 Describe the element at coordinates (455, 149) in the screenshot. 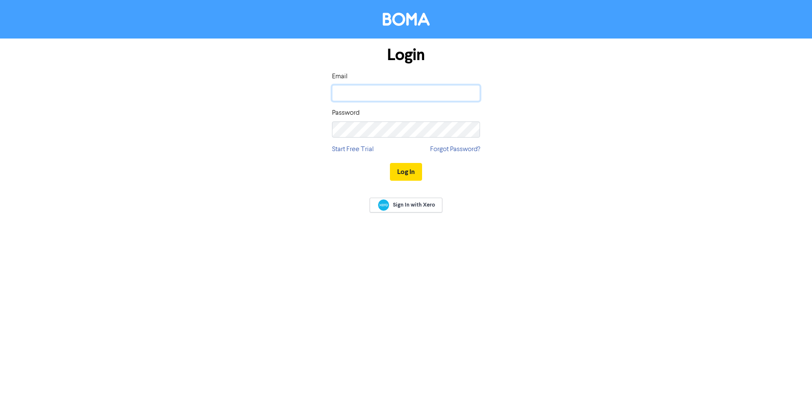

I see `a: Forgot Password?` at that location.